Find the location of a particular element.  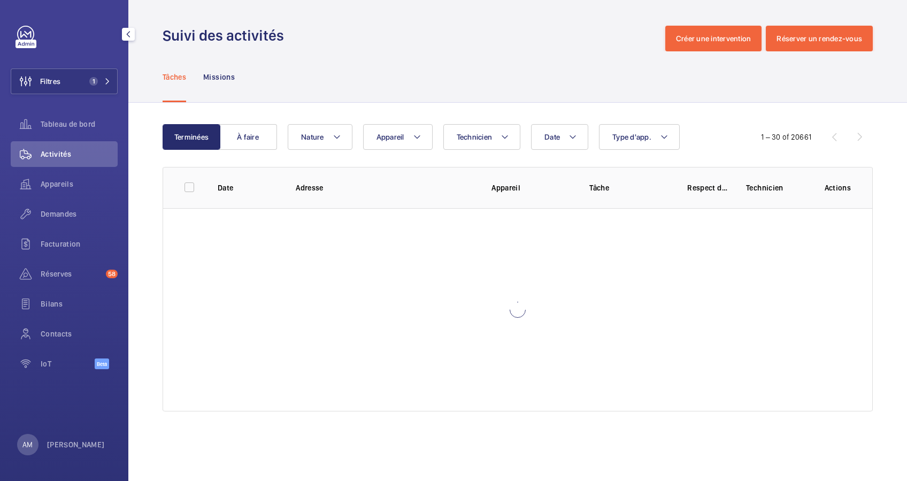

span: 1 is located at coordinates (94, 81).